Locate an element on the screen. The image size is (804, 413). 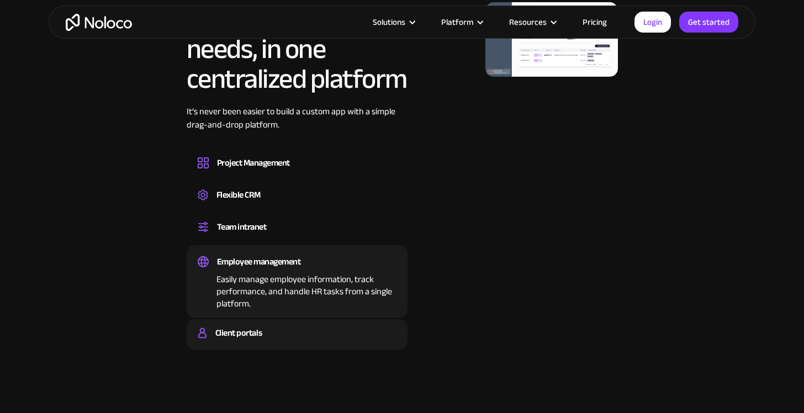
div: It’s never been easier to build a custom app with a simple drag-and-drop platform. is located at coordinates (297, 126).